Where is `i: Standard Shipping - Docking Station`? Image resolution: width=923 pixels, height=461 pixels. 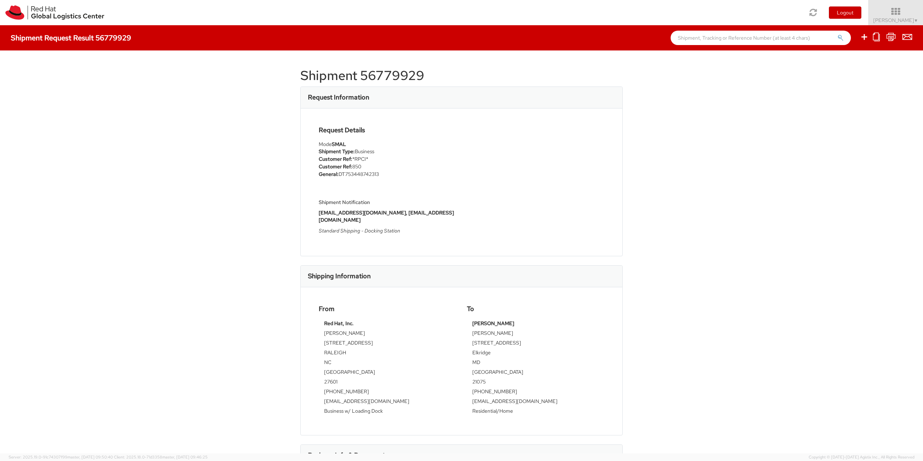
i: Standard Shipping - Docking Station is located at coordinates (360, 231).